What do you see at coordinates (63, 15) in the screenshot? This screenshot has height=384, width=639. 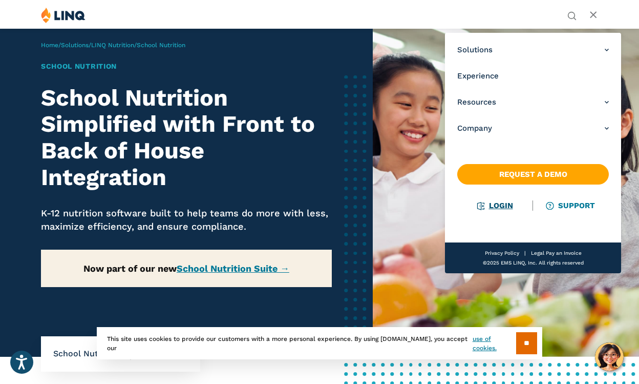 I see `img: LINQ | K‑12 Software` at bounding box center [63, 15].